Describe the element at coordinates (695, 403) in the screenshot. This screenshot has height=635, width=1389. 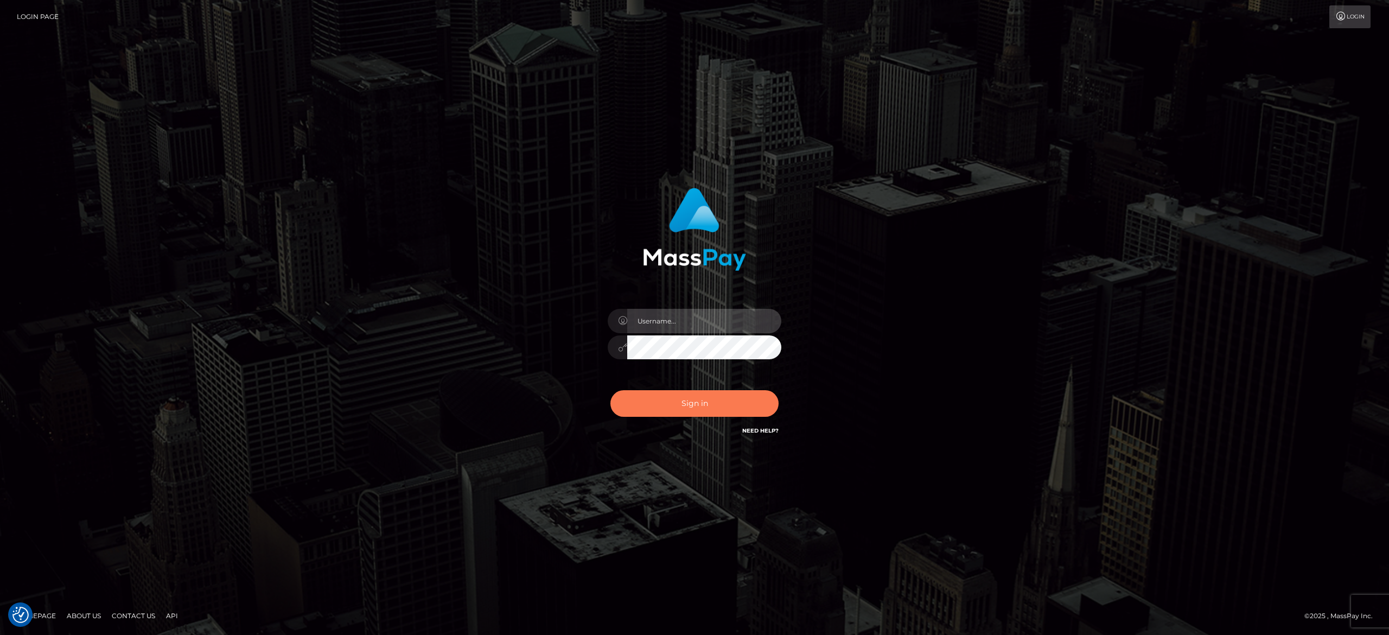
I see `button: Sign in` at that location.